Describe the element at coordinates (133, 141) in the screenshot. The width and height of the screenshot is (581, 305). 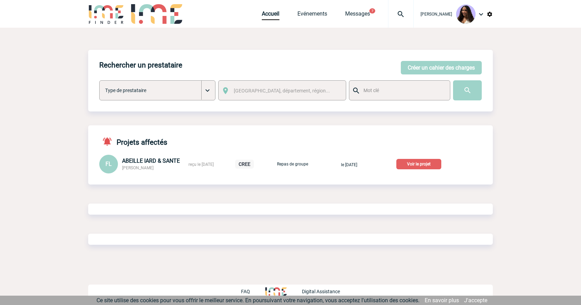
I see `h4: Projets affectés` at that location.